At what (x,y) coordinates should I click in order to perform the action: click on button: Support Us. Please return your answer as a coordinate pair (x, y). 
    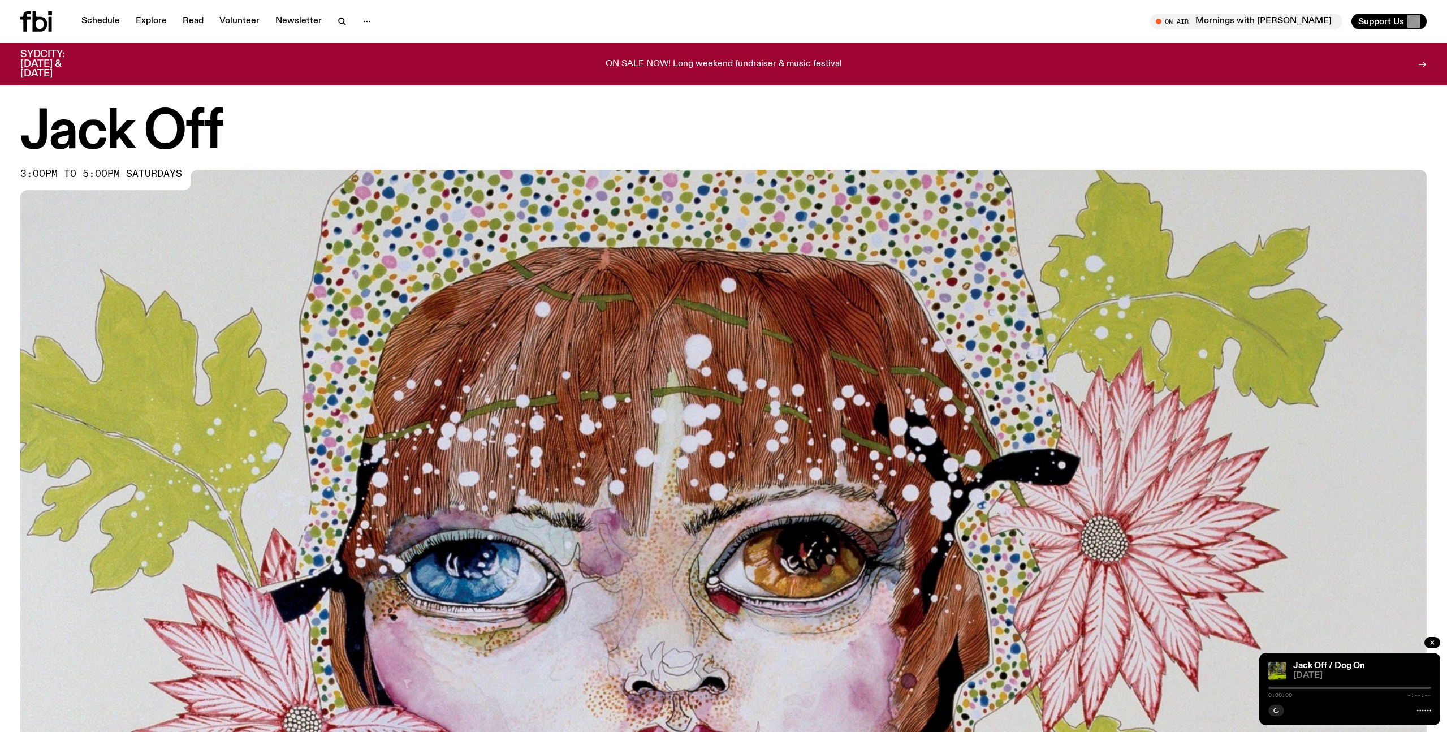
    Looking at the image, I should click on (1389, 21).